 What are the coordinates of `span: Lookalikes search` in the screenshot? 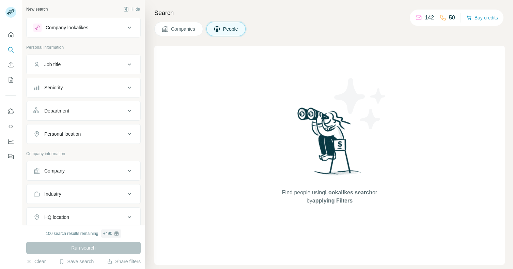 It's located at (349, 192).